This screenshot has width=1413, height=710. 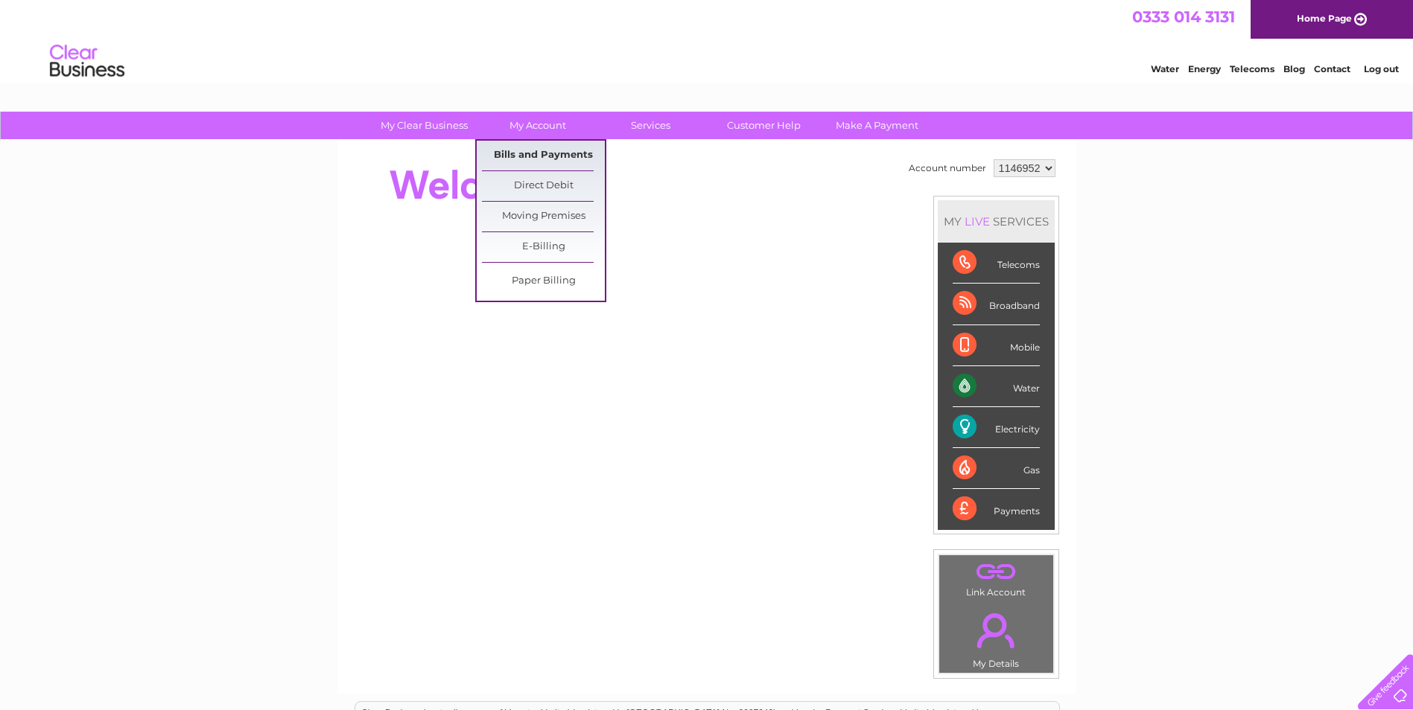 What do you see at coordinates (763, 125) in the screenshot?
I see `a: Customer Help` at bounding box center [763, 125].